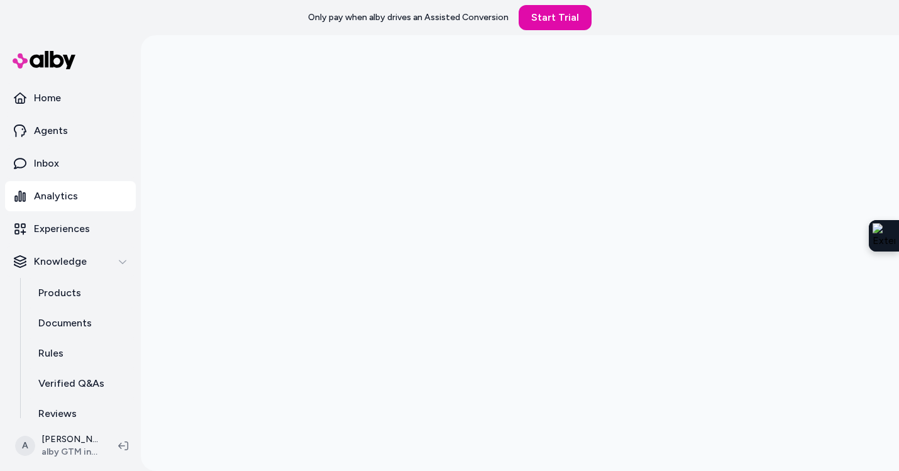 This screenshot has height=471, width=899. What do you see at coordinates (80, 353) in the screenshot?
I see `a: Rules` at bounding box center [80, 353].